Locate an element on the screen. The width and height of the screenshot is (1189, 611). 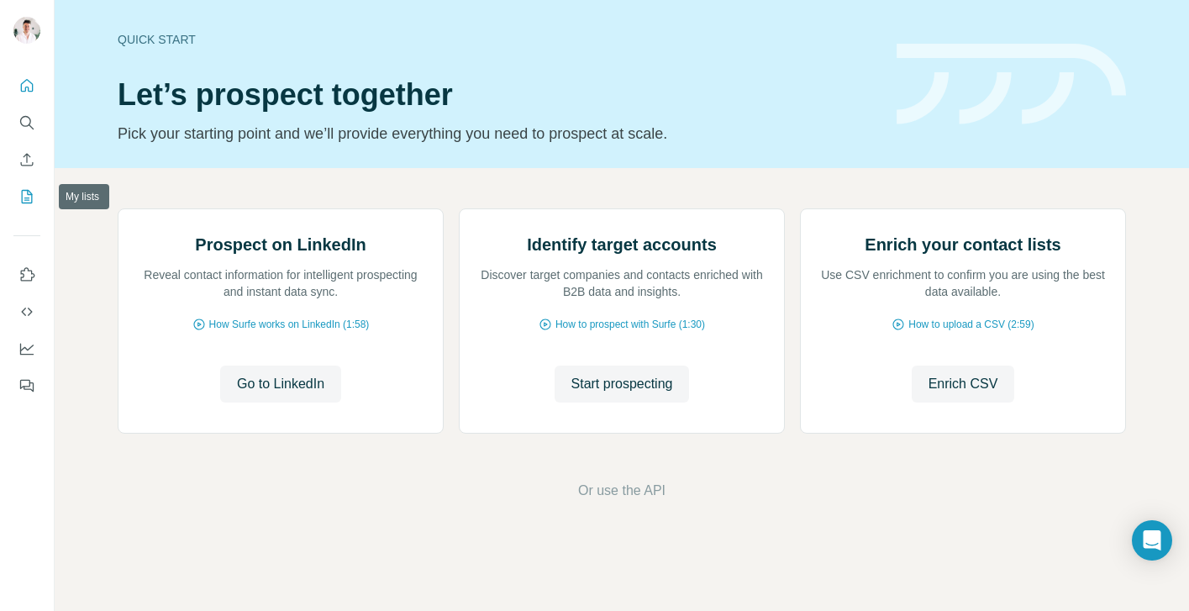
button: Feedback is located at coordinates (27, 386).